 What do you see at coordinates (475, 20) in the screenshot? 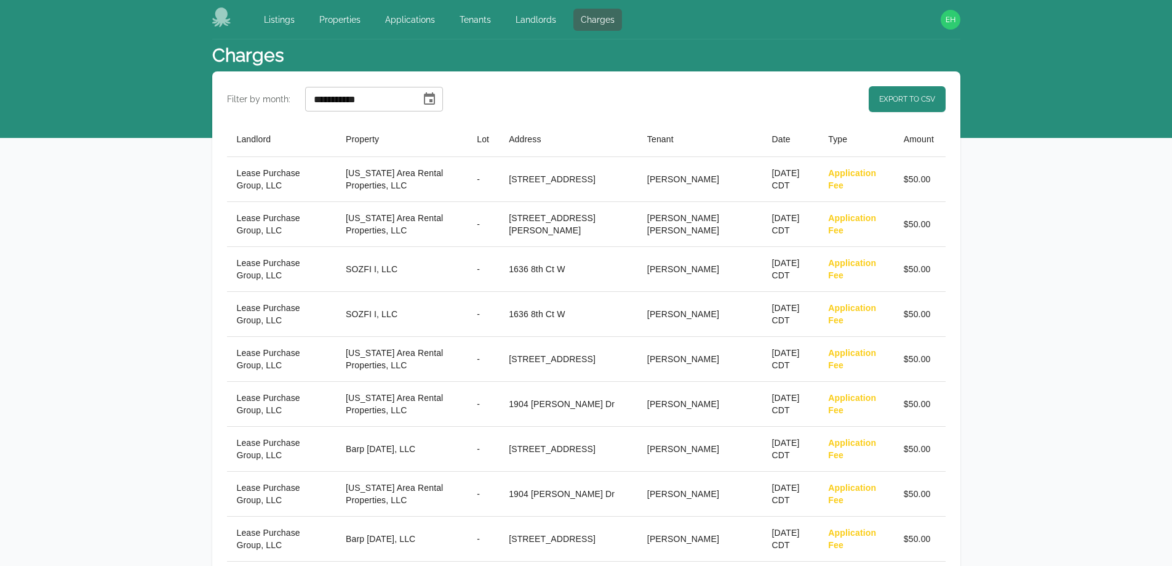
I see `a: Tenants` at bounding box center [475, 20].